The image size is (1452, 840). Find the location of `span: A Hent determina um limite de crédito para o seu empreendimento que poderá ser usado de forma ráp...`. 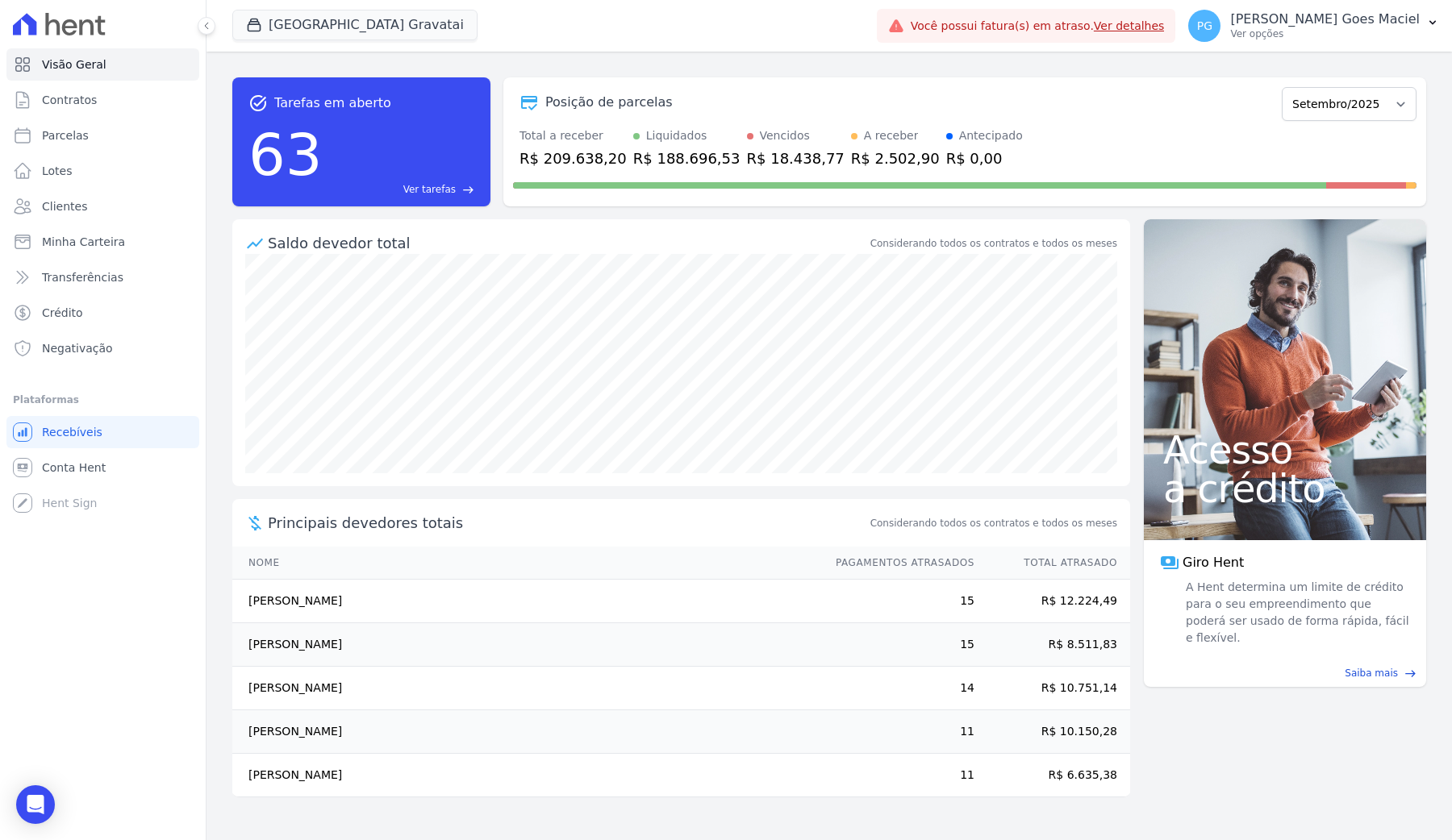

span: A Hent determina um limite de crédito para o seu empreendimento que poderá ser usado de forma ráp... is located at coordinates (1296, 613).